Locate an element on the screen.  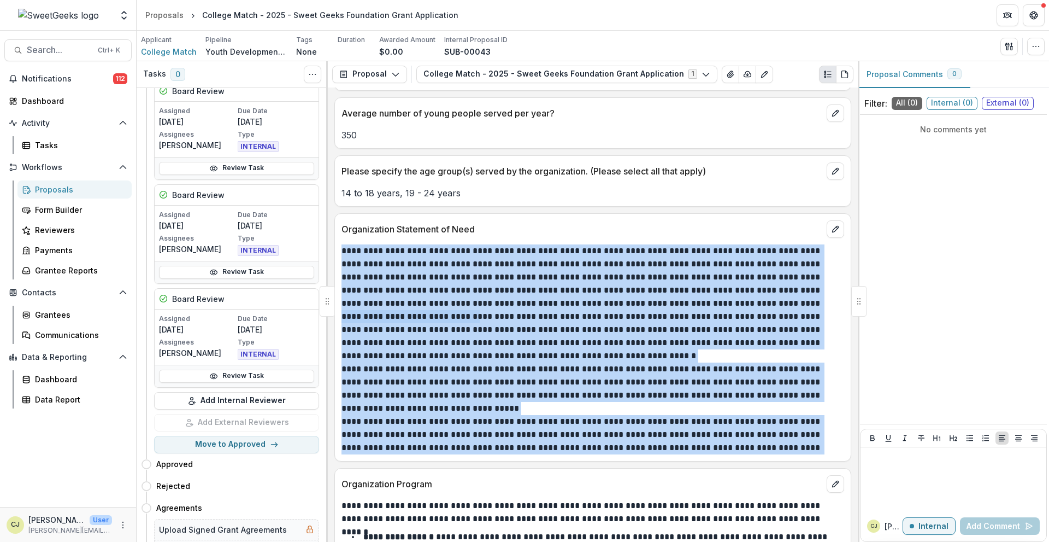
img: SweetGeeks logo is located at coordinates (58, 15).